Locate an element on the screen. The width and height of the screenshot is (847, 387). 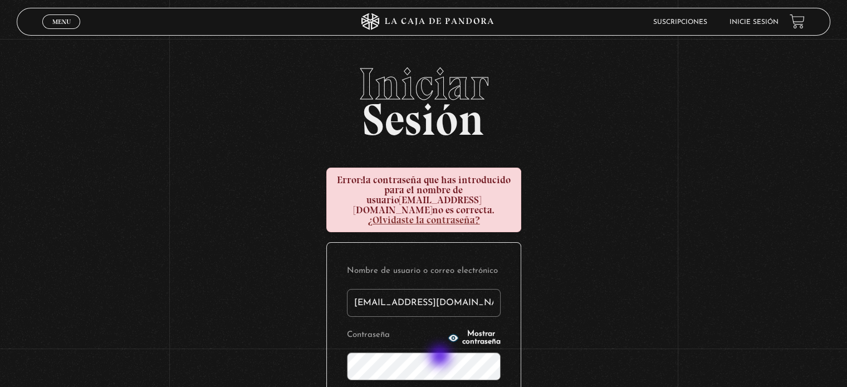
a: Inicie sesión is located at coordinates (754, 22).